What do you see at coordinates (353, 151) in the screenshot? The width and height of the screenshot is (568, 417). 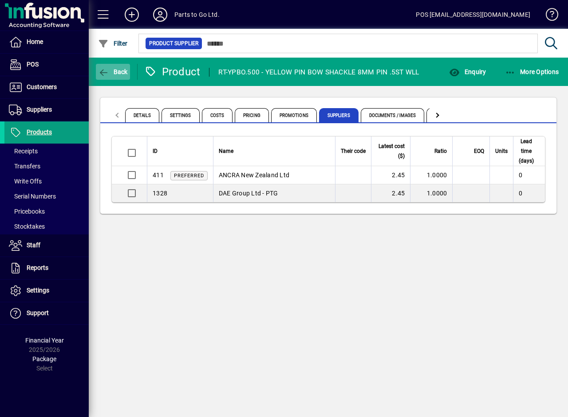 I see `span: Their code` at bounding box center [353, 151].